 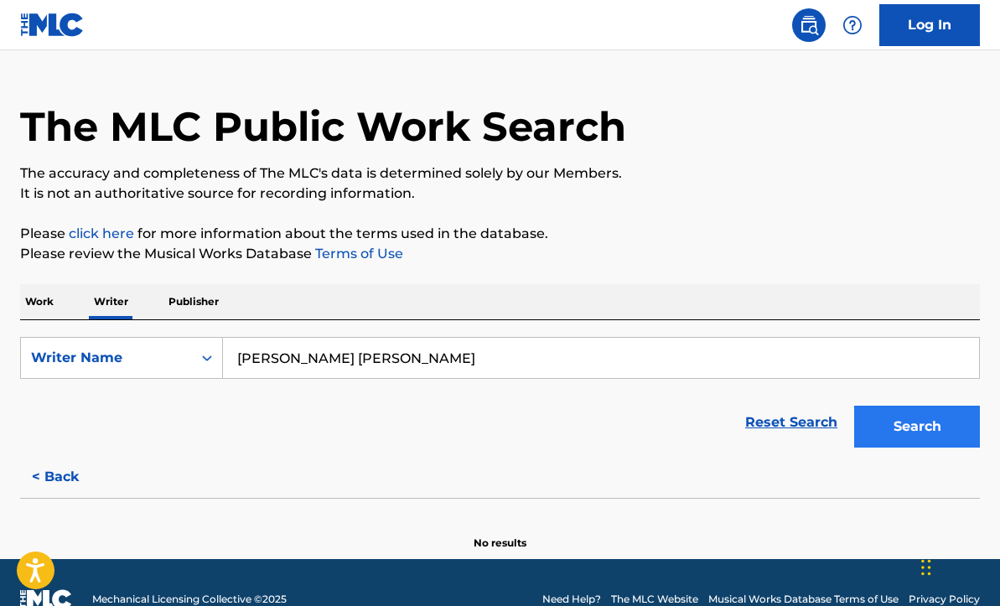 What do you see at coordinates (926, 567) in the screenshot?
I see `div: Drag` at bounding box center [926, 567].